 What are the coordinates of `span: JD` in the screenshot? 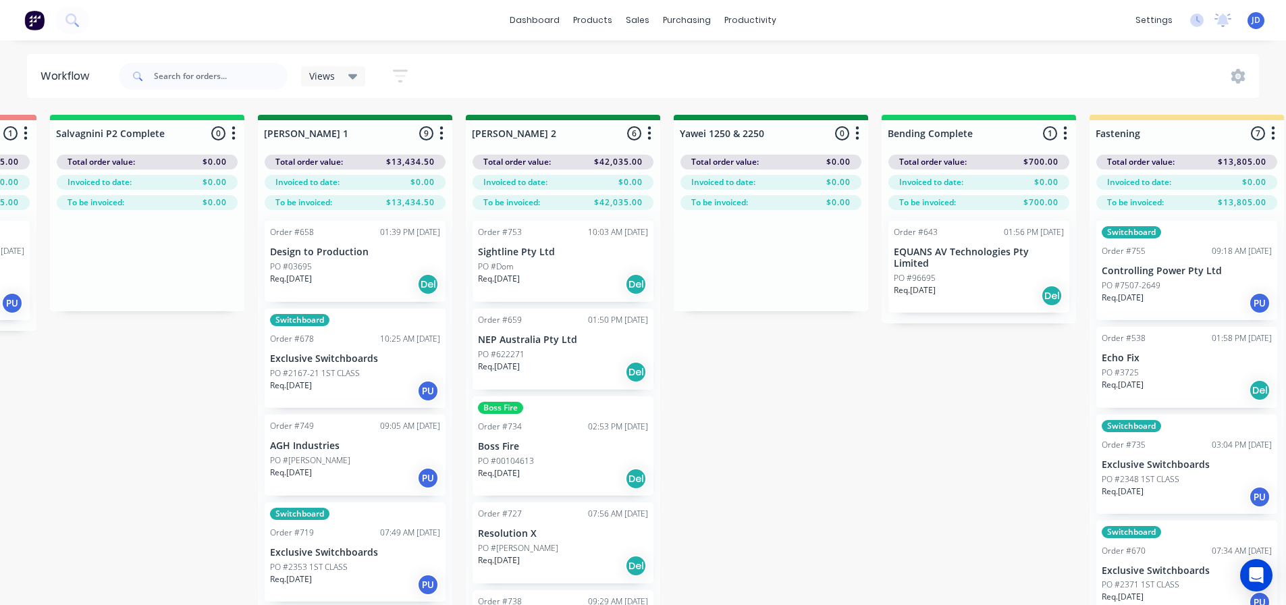 It's located at (1255, 20).